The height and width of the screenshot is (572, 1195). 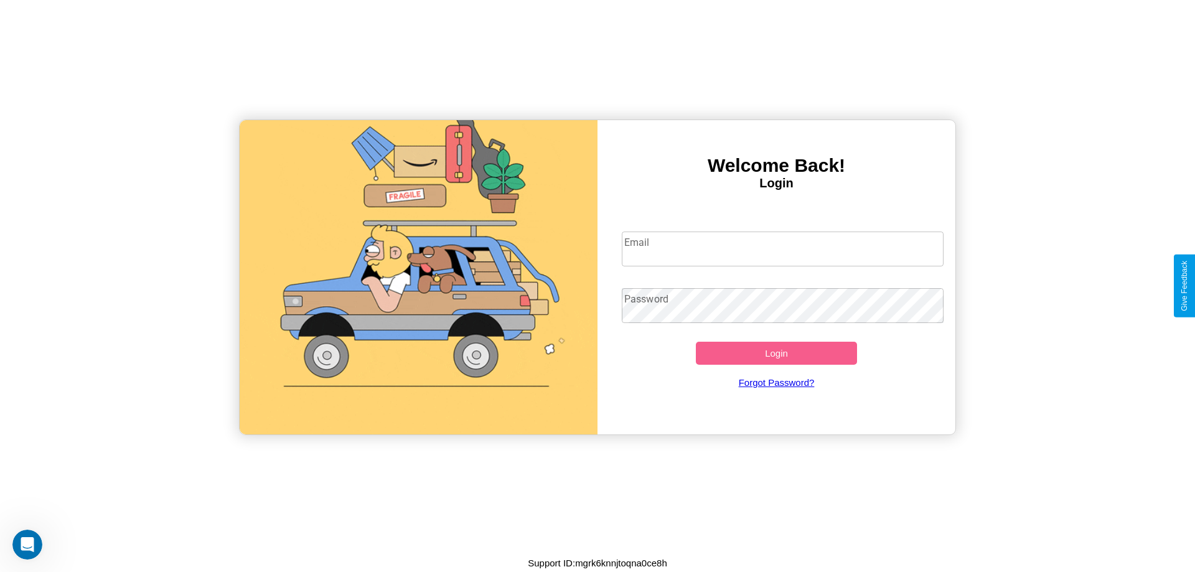 What do you see at coordinates (597, 563) in the screenshot?
I see `p: Support ID: mgrk6knnjtoqna0ce8h` at bounding box center [597, 563].